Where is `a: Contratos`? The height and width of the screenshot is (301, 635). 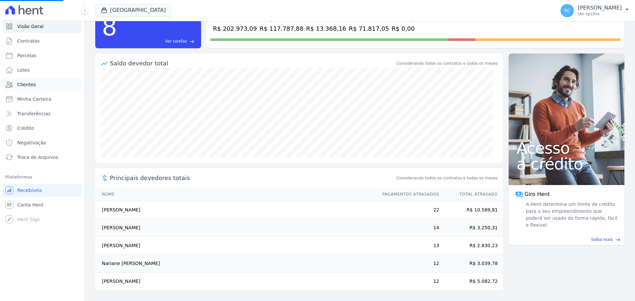
a: Contratos is located at coordinates (42, 41).